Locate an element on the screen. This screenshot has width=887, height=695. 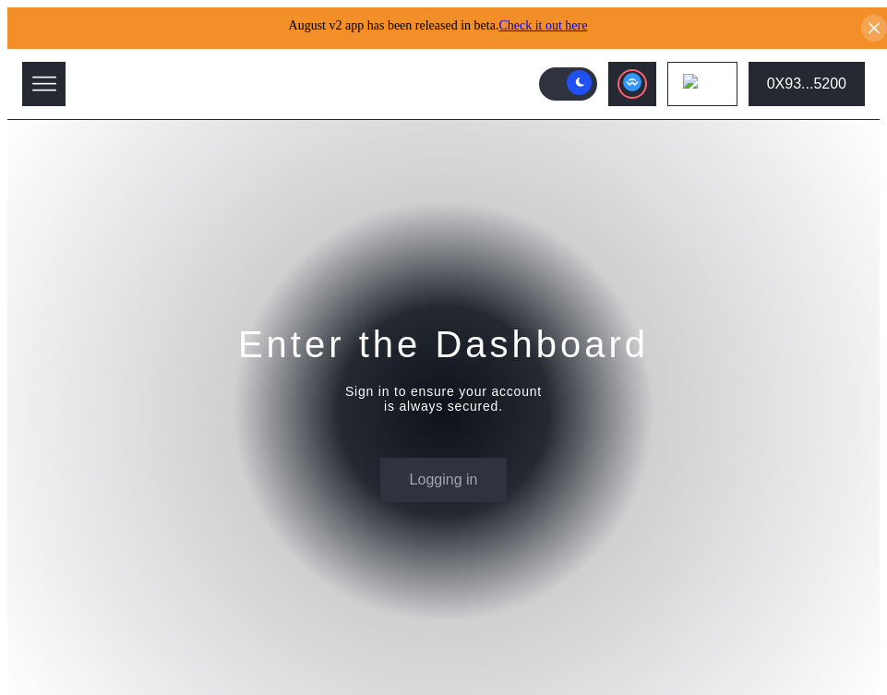
div: Enter the Dashboard is located at coordinates (443, 344).